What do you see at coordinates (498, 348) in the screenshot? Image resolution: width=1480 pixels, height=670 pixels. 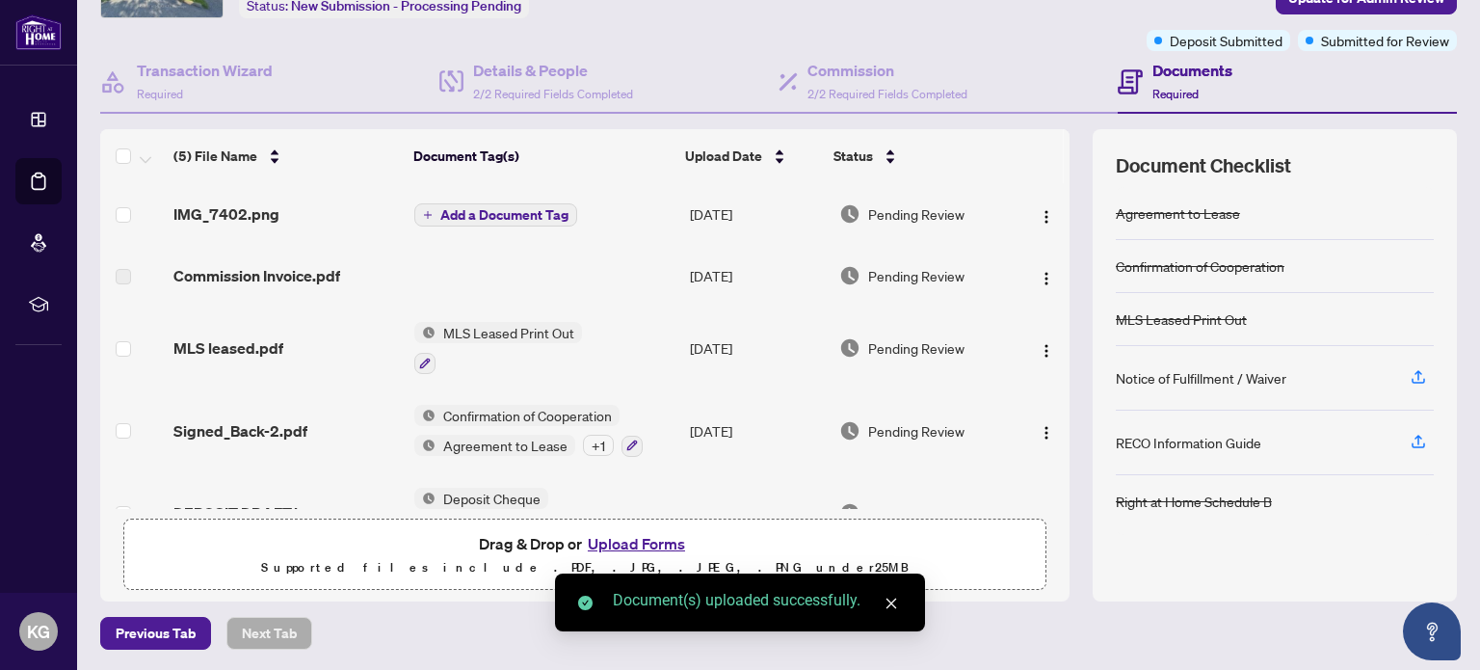 I see `button: Status IconMLS Leased Print Out` at bounding box center [498, 348].